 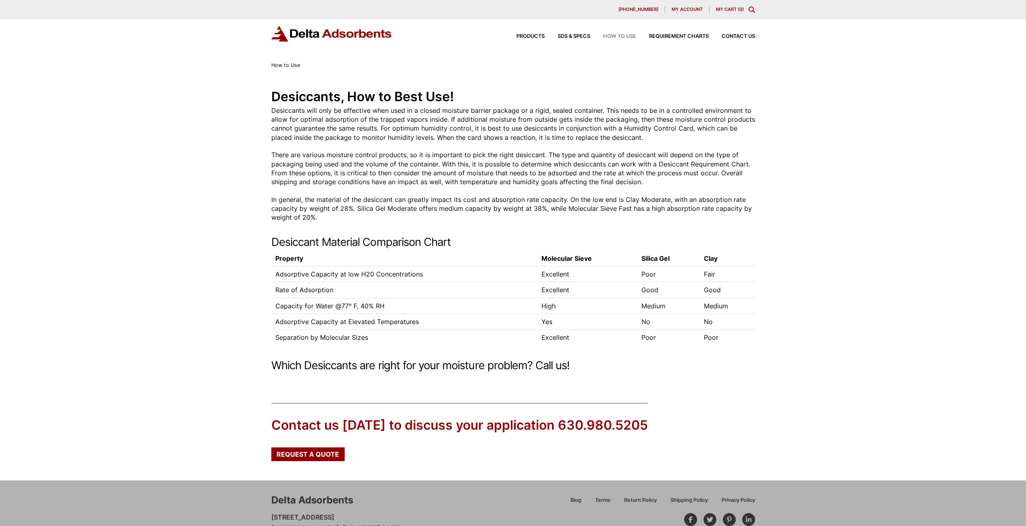 What do you see at coordinates (730, 9) in the screenshot?
I see `a: My Cart (0)` at bounding box center [730, 9].